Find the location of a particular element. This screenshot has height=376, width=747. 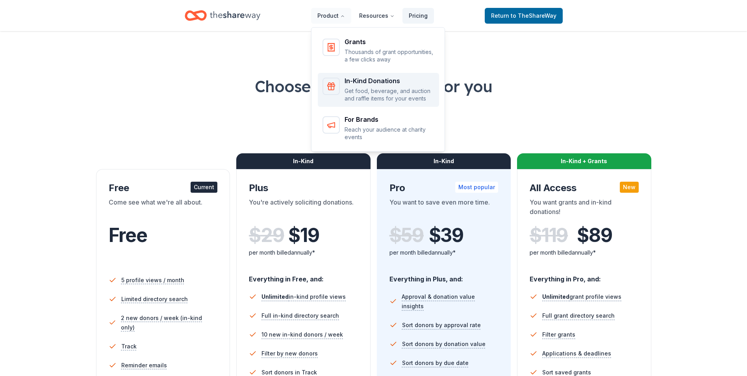

span: 5 profile views / month is located at coordinates (153, 280).